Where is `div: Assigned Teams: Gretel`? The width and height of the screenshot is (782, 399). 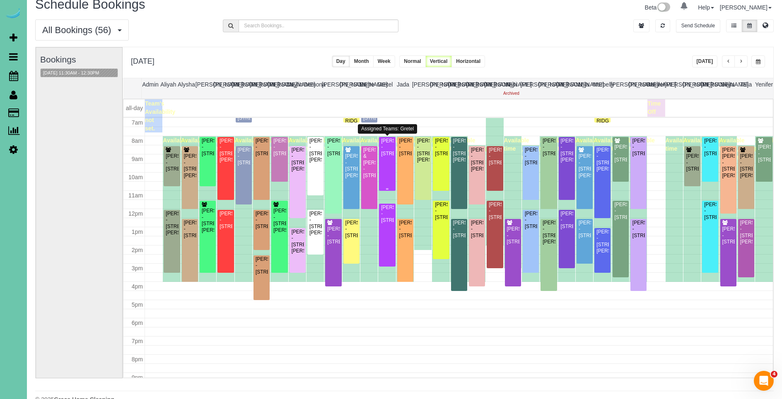
div: Assigned Teams: Gretel is located at coordinates (387, 129).